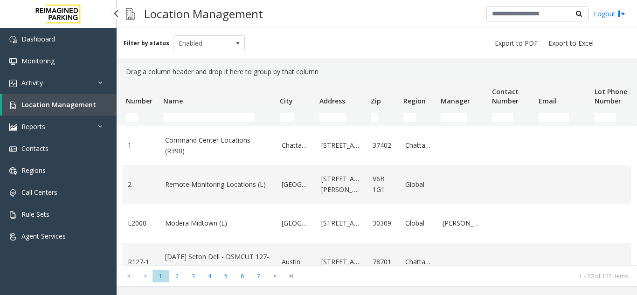 This screenshot has height=295, width=637. What do you see at coordinates (242, 276) in the screenshot?
I see `span: Page 6` at bounding box center [242, 276].